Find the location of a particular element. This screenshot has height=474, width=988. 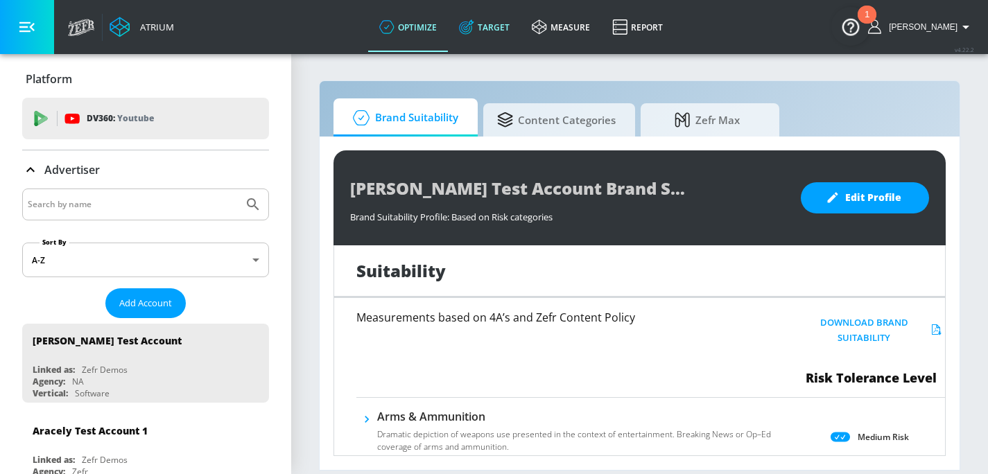

a: measure is located at coordinates (561, 27).